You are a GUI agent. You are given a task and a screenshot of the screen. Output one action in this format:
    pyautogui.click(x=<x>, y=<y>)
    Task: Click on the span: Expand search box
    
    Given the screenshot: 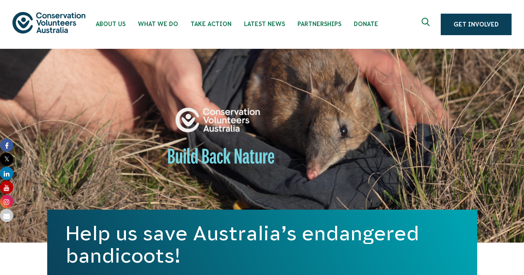 What is the action you would take?
    pyautogui.click(x=426, y=24)
    